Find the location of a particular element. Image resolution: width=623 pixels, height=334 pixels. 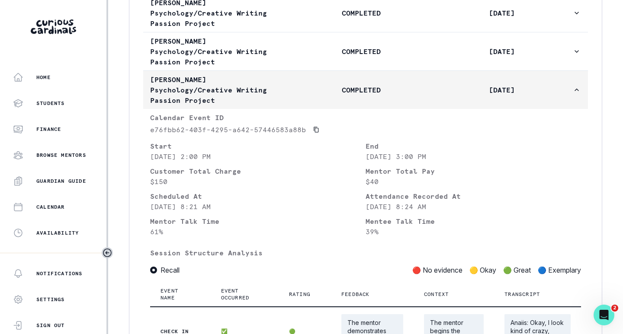

p: Attendance Recorded At is located at coordinates (473, 196).